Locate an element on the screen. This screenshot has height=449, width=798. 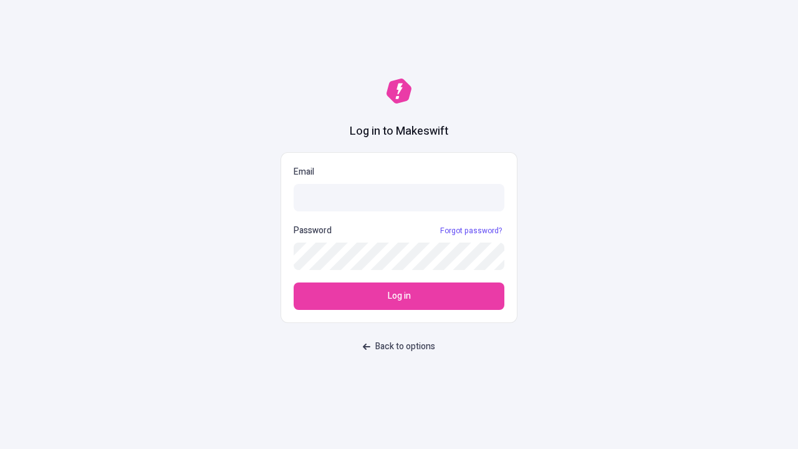
a: Forgot password? is located at coordinates (471, 231).